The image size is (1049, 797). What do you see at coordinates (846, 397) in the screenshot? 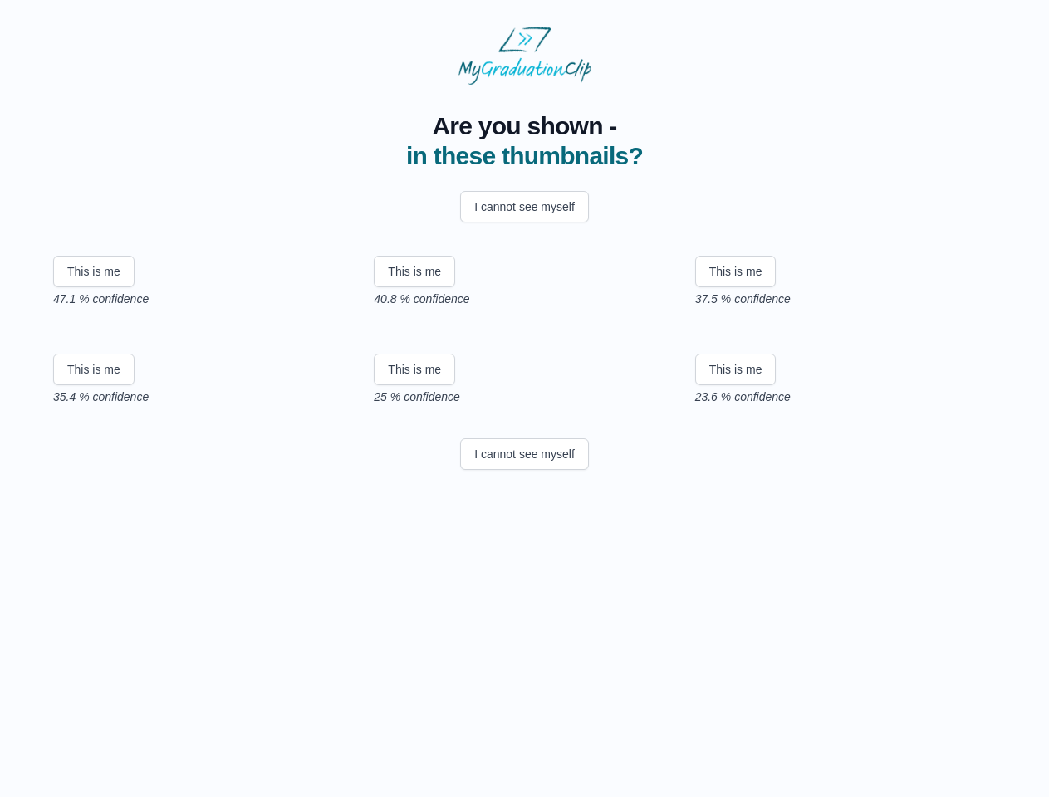
I see `p: 23.6 % confidence` at bounding box center [846, 397].